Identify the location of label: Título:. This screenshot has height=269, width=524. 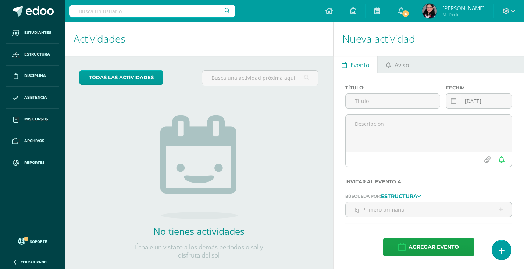
(392, 87).